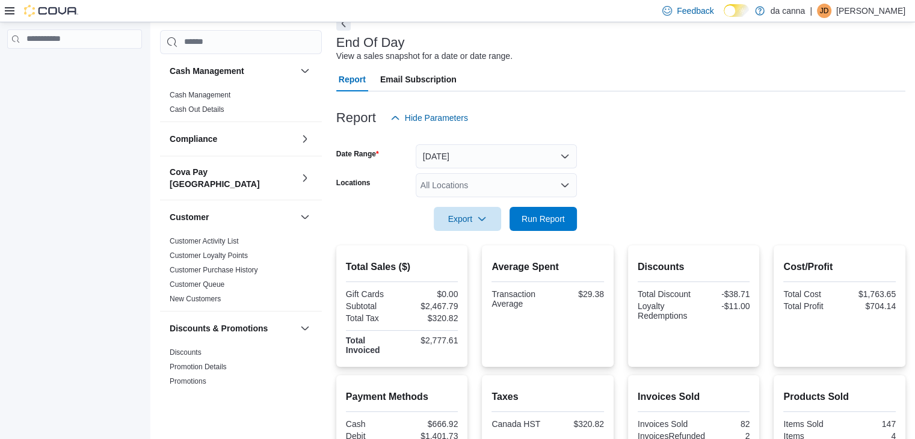 This screenshot has height=439, width=915. What do you see at coordinates (197, 110) in the screenshot?
I see `span: Cash Out Details` at bounding box center [197, 110].